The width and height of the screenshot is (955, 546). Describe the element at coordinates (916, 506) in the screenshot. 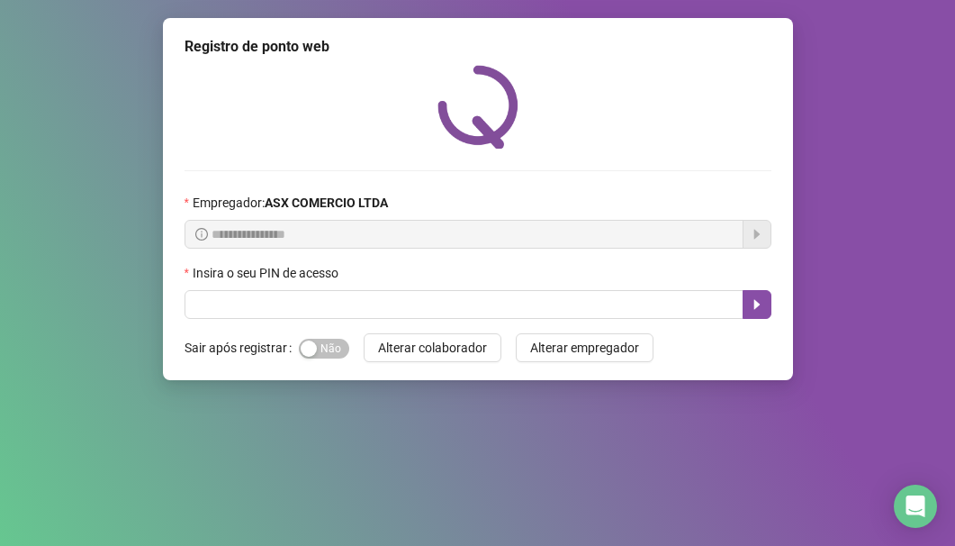

I see `div: Open Intercom Messenger` at that location.